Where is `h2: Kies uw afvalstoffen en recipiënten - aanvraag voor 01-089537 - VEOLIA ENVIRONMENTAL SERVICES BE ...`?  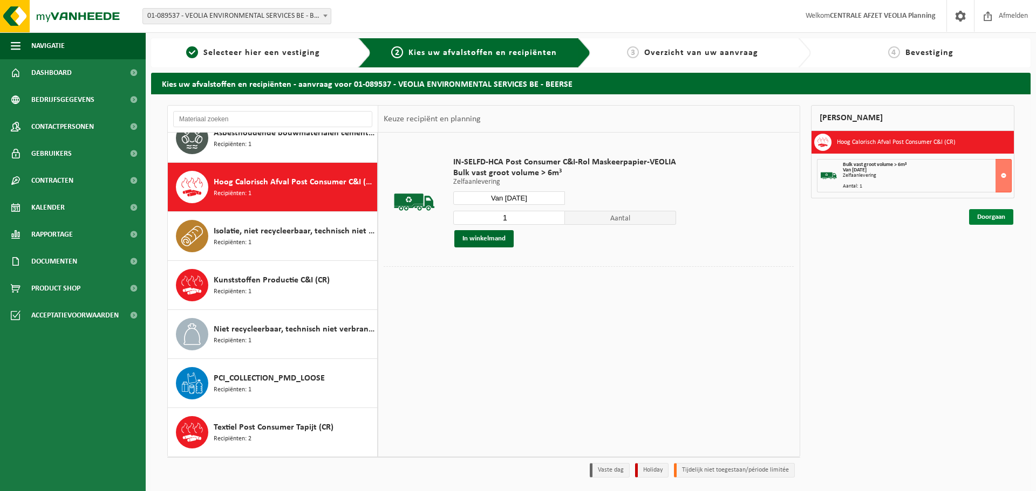 h2: Kies uw afvalstoffen en recipiënten - aanvraag voor 01-089537 - VEOLIA ENVIRONMENTAL SERVICES BE ... is located at coordinates (591, 83).